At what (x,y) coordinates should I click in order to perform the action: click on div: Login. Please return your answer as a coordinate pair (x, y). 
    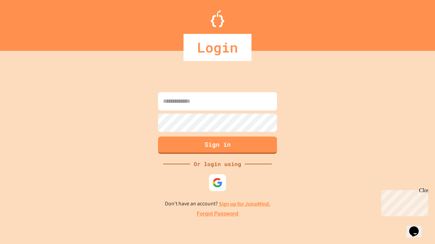
    Looking at the image, I should click on (217, 48).